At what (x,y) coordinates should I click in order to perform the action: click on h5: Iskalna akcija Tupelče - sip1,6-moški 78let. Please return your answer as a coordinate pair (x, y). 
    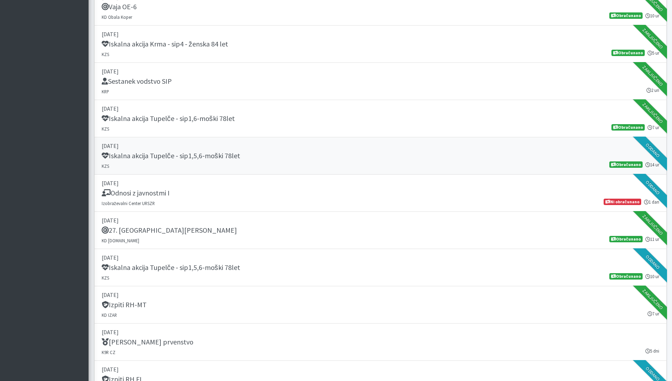
    Looking at the image, I should click on (168, 118).